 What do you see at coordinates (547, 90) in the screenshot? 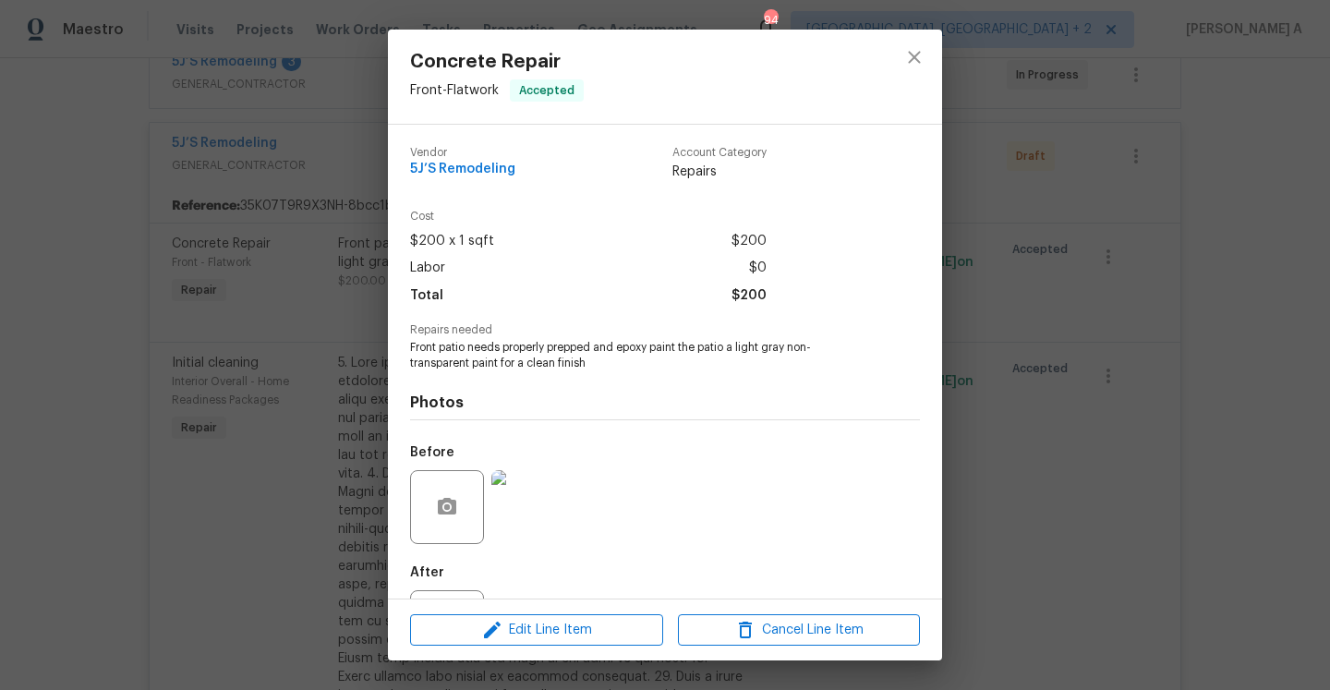
I see `span: Accepted` at bounding box center [547, 90].